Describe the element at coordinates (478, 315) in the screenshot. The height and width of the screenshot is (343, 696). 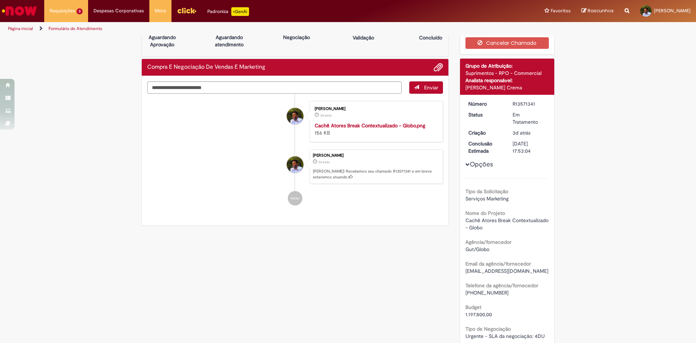
I see `span: 1.197.800,00` at that location.